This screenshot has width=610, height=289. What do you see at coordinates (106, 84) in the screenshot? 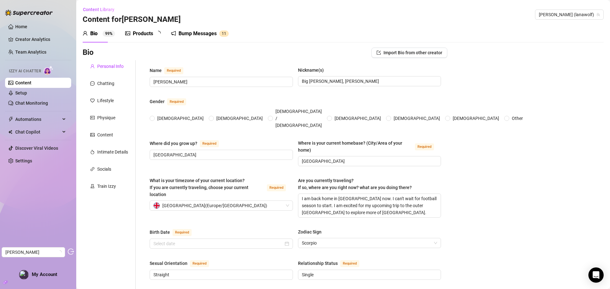
I see `div: Chatting` at bounding box center [106, 84].